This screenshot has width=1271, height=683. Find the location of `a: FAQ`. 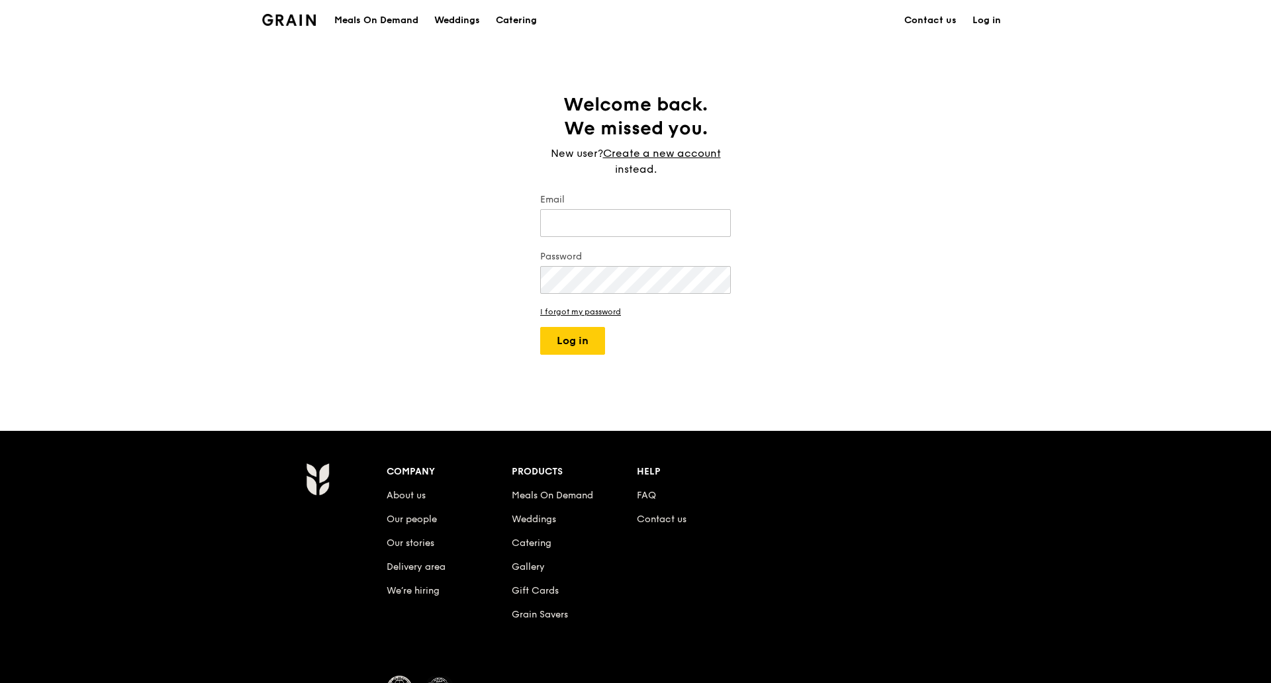

a: FAQ is located at coordinates (646, 495).